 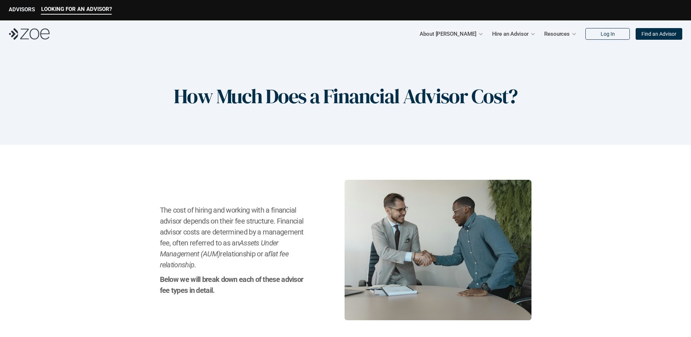 What do you see at coordinates (607, 34) in the screenshot?
I see `p: Log In` at bounding box center [607, 34].